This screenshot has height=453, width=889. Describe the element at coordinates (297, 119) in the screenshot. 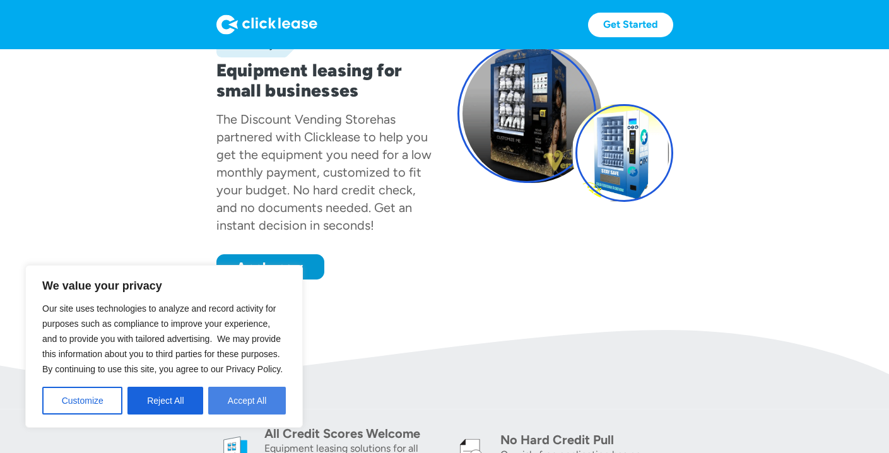

I see `div: The Discount Vending Store` at that location.